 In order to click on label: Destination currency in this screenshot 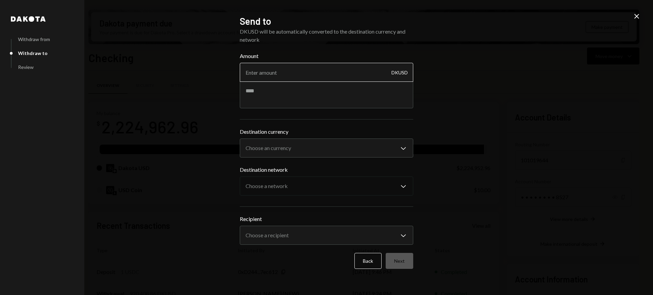, I will do `click(326, 132)`.